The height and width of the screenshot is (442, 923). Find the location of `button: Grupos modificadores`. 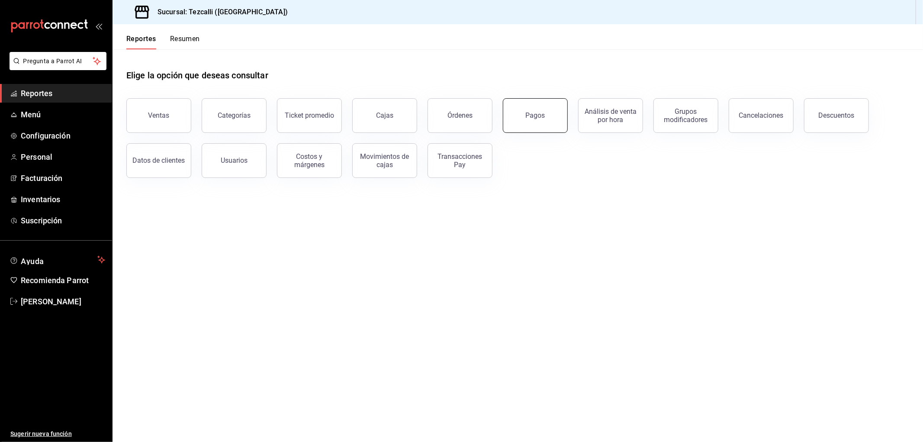

button: Grupos modificadores is located at coordinates (686, 116).